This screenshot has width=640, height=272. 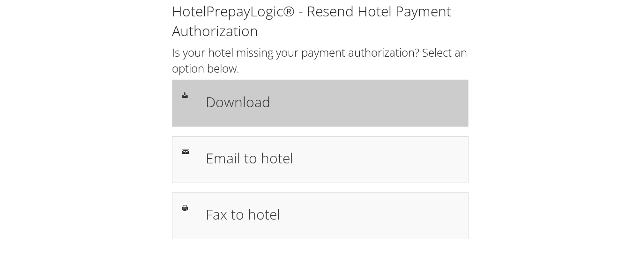 What do you see at coordinates (320, 21) in the screenshot?
I see `h1: HotelPrepayLogic® - Resend Hotel Payment Authorization` at bounding box center [320, 21].